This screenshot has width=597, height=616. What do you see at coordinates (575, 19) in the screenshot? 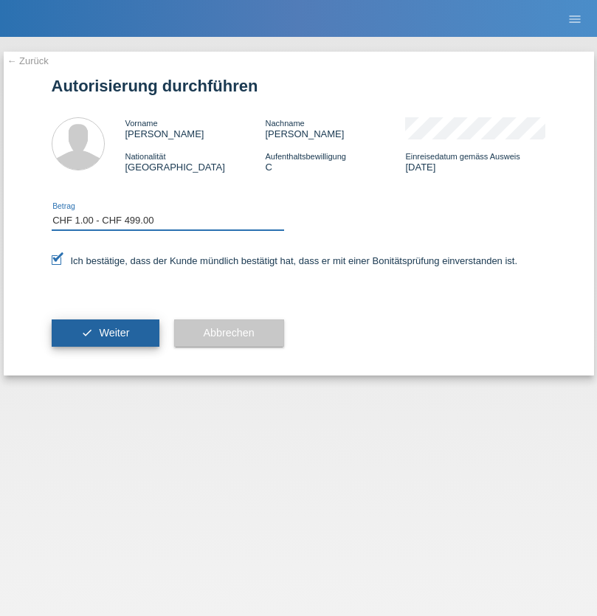
I see `i: menu` at bounding box center [575, 19].